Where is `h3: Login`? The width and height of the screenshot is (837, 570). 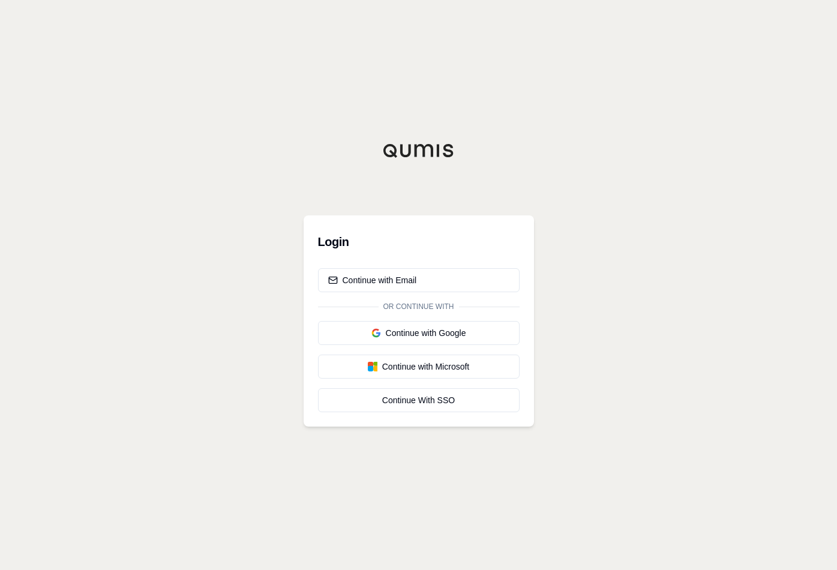
h3: Login is located at coordinates (419, 242).